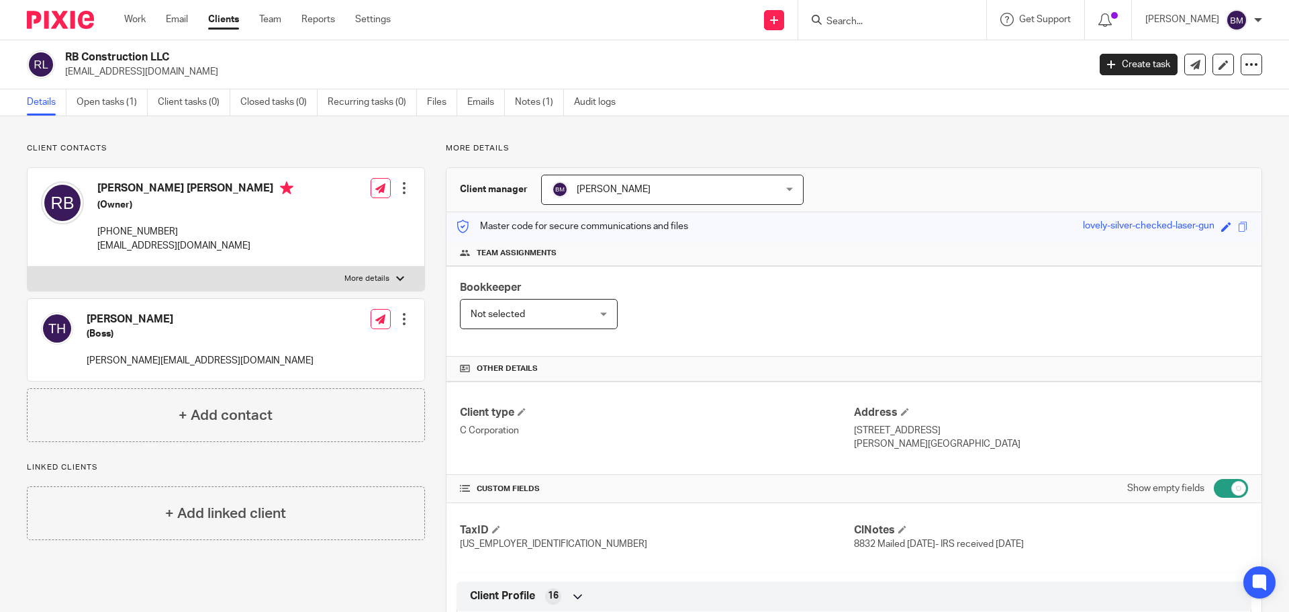 The image size is (1289, 612). What do you see at coordinates (657, 430) in the screenshot?
I see `p: C Corporation` at bounding box center [657, 430].